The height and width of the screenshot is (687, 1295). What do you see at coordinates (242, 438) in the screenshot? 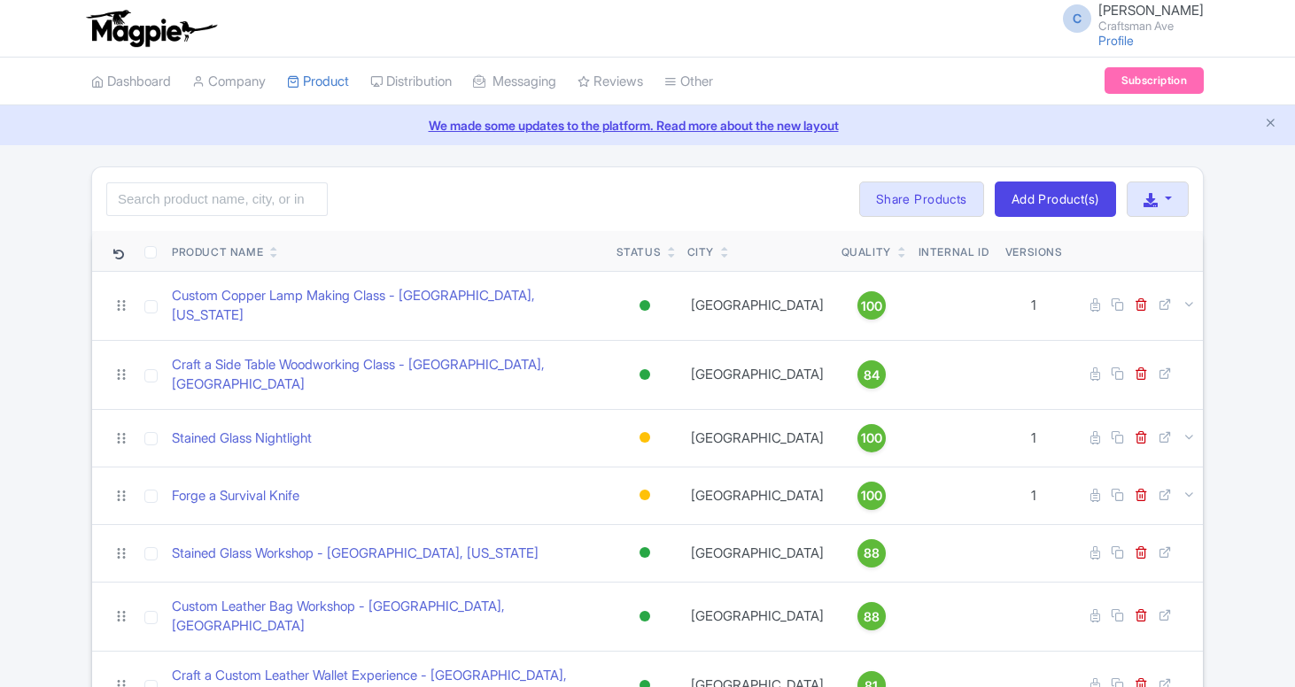
I see `a: Stained Glass Nightlight` at bounding box center [242, 438].